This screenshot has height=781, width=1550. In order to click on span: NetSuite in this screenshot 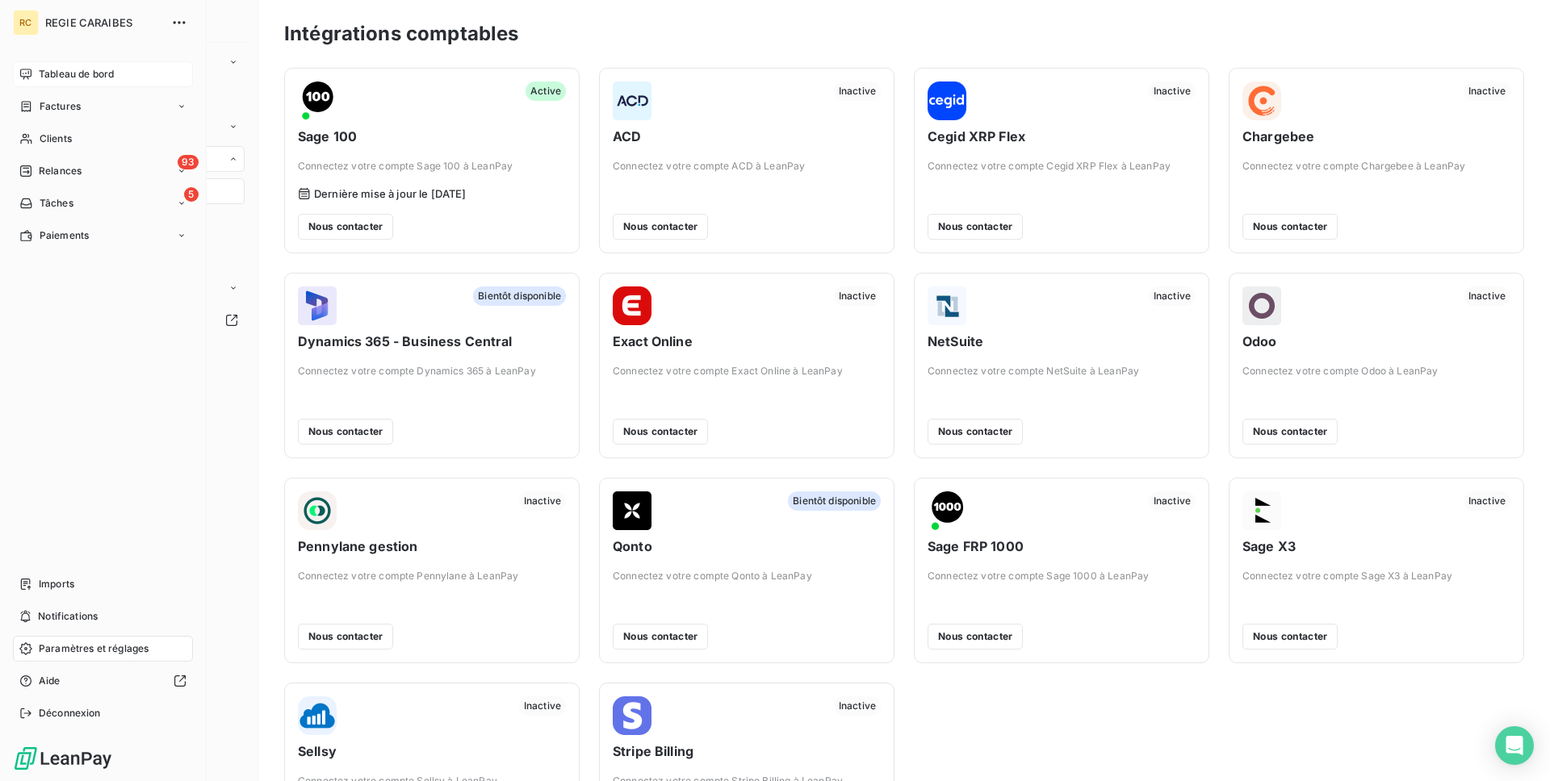, I will do `click(1061, 341)`.